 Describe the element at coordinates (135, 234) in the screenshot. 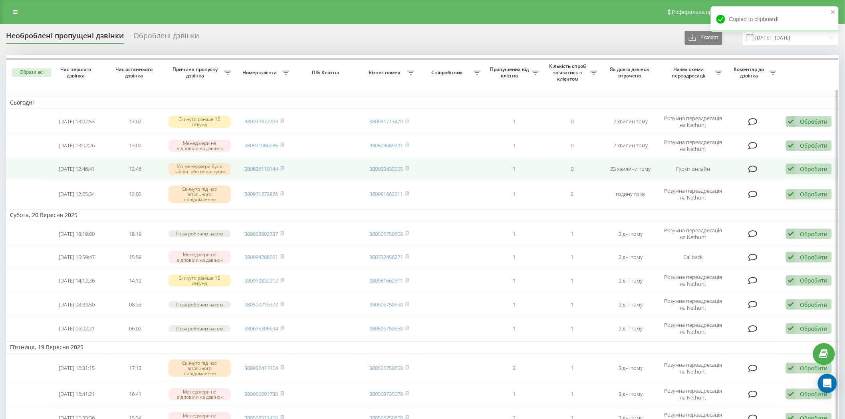

I see `td: 18:19` at that location.